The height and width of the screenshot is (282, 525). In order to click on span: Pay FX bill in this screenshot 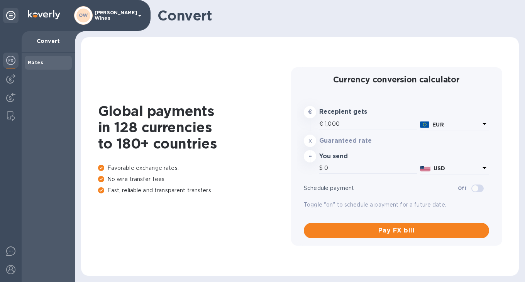, I will do `click(397, 230)`.